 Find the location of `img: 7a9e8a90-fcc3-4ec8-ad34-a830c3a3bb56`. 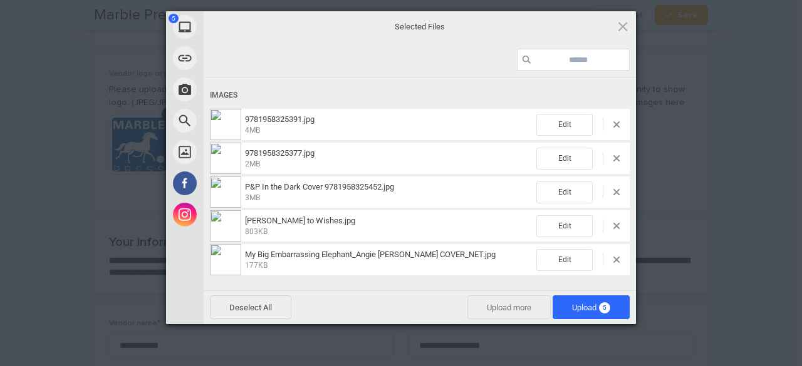

img: 7a9e8a90-fcc3-4ec8-ad34-a830c3a3bb56 is located at coordinates (225, 125).